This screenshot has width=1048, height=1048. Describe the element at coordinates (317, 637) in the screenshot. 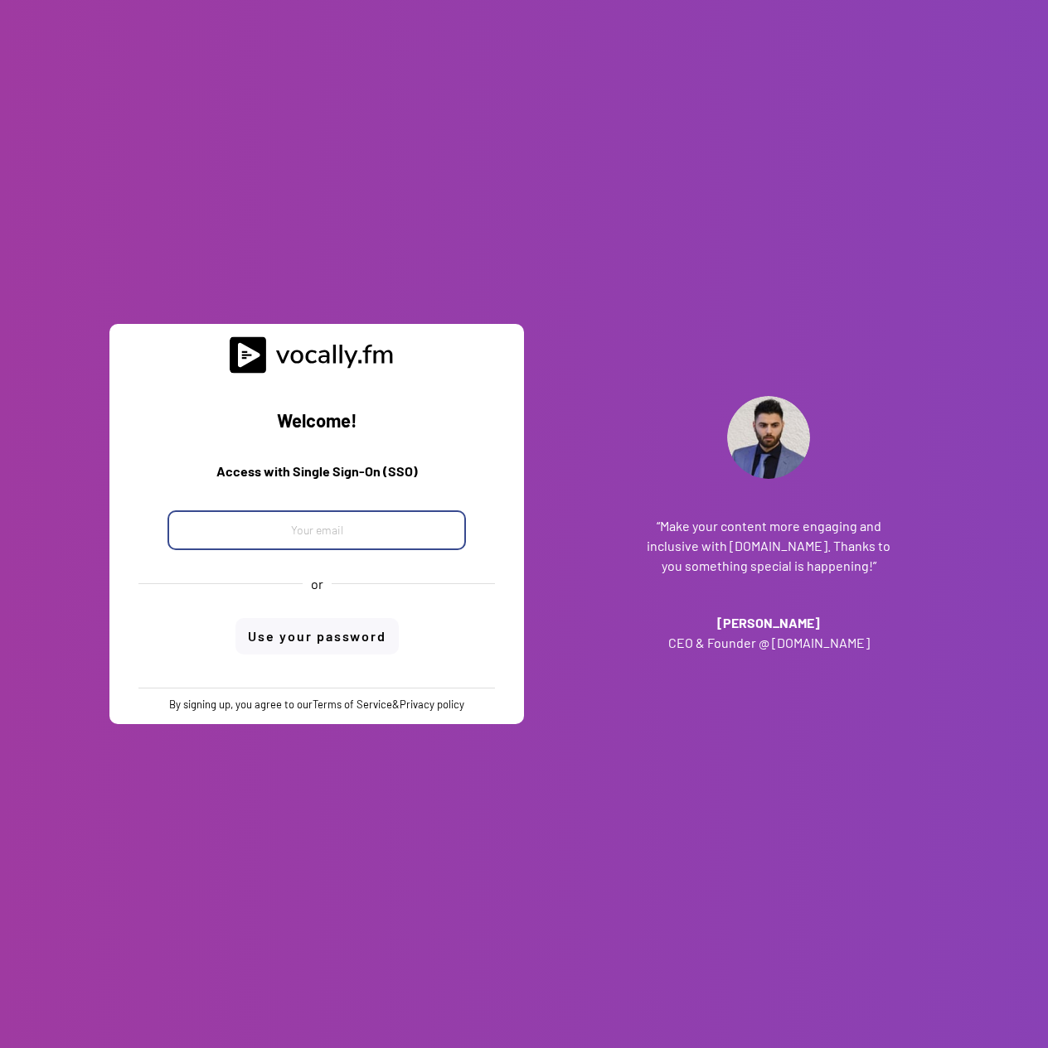

I see `button: Use your password` at that location.